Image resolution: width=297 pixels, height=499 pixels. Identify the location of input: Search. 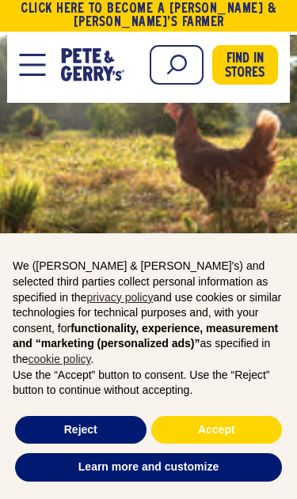
(177, 65).